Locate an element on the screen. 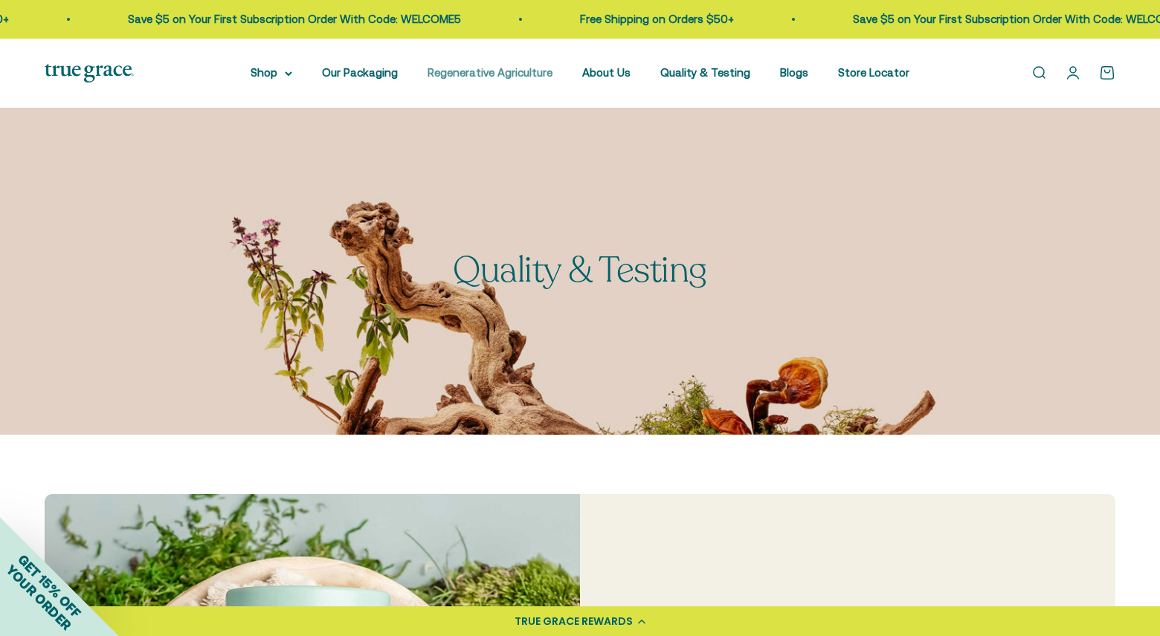 The width and height of the screenshot is (1160, 636). split-lines: Quality & Testing is located at coordinates (580, 270).